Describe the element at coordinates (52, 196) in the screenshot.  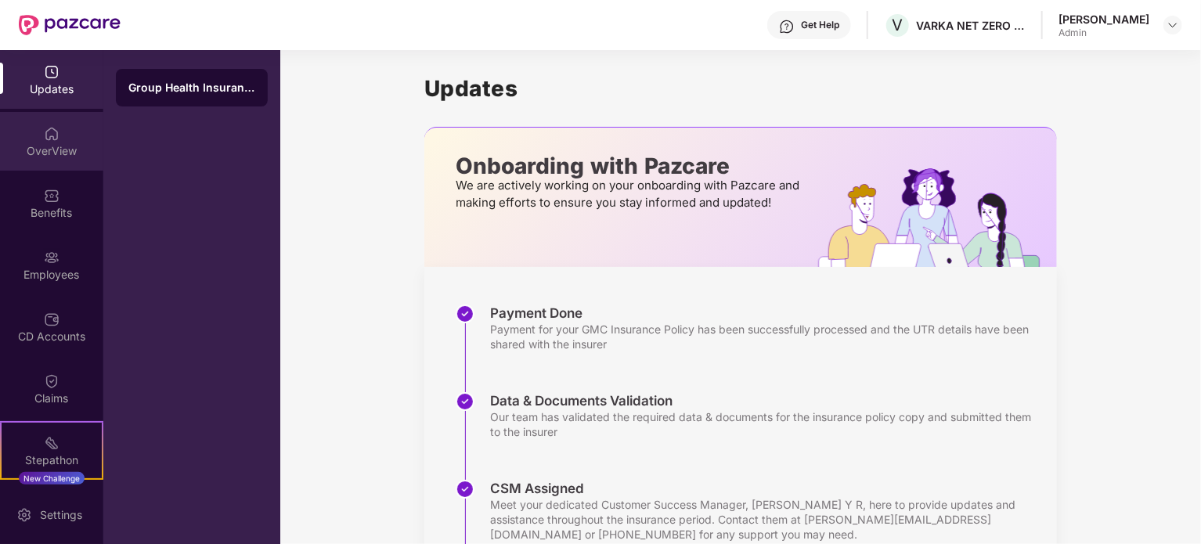
I see `img: svg+xml;base64,PHN2ZyBpZD0iQmVuZWZpdHMiIHhtbG5zPSJodHRwOi8vd3d3LnczLm9yZy8yMDAwL3N2ZyIgd2lkdGg9Ij...` at that location.